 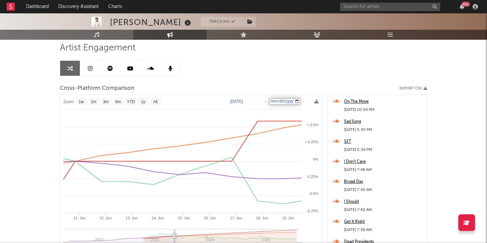 I want to click on a: Sad Song, so click(x=384, y=122).